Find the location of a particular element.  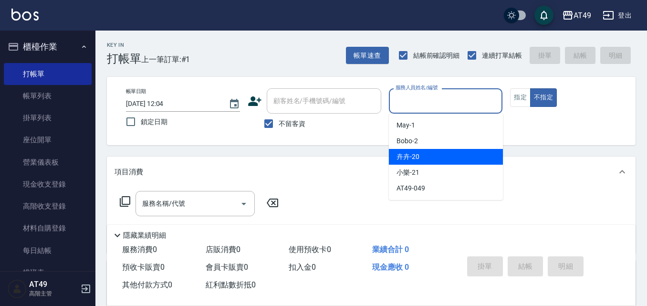

span: 連續打單結帳 is located at coordinates (502, 55).